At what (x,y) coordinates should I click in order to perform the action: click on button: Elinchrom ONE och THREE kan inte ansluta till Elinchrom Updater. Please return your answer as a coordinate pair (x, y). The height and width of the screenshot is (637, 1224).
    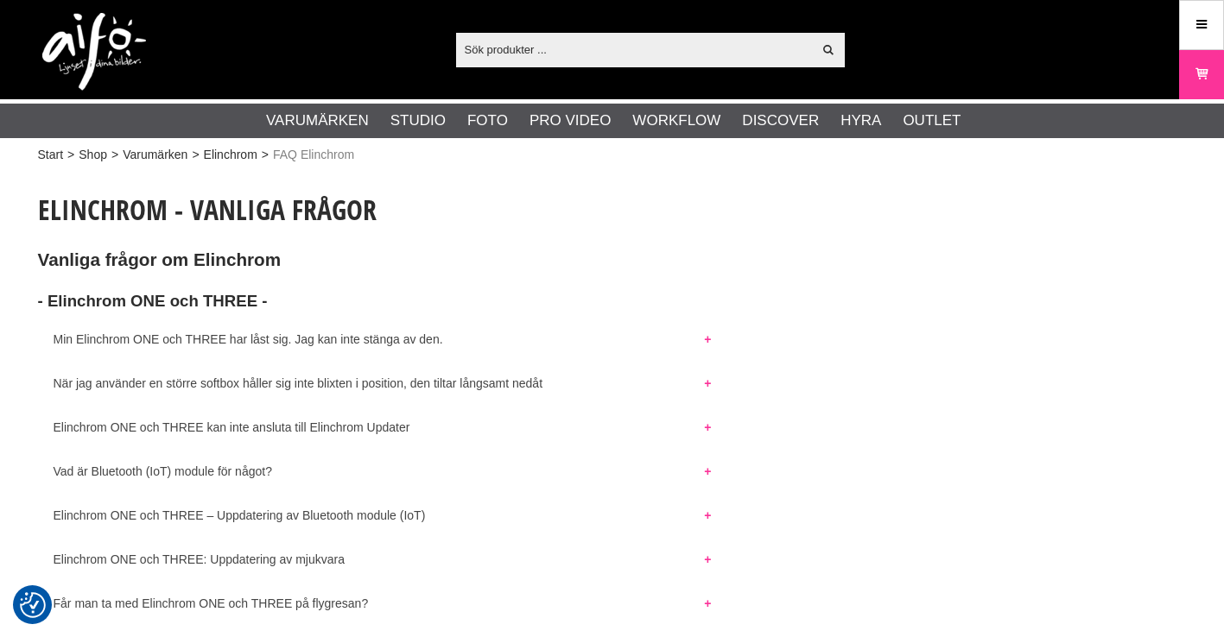
    Looking at the image, I should click on (383, 423).